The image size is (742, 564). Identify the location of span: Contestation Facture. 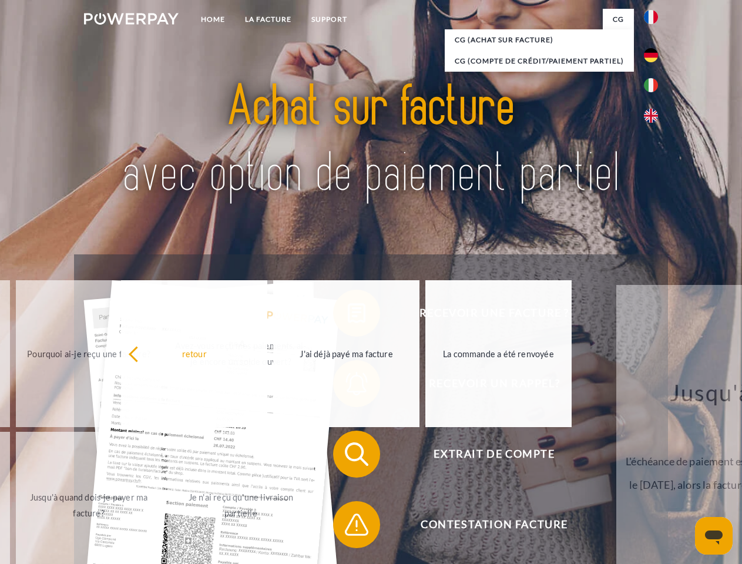
(494, 525).